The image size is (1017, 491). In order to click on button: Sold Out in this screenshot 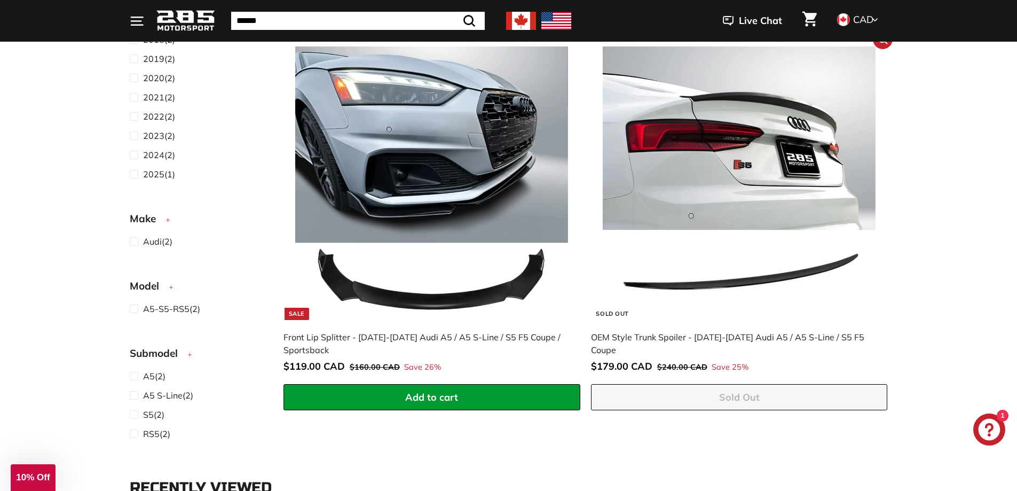, I will do `click(740, 397)`.